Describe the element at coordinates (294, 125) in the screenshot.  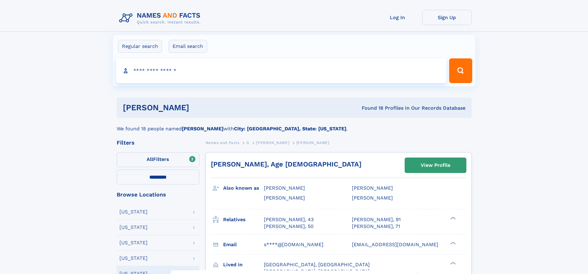
I see `div: We found 18 people named with .` at that location.